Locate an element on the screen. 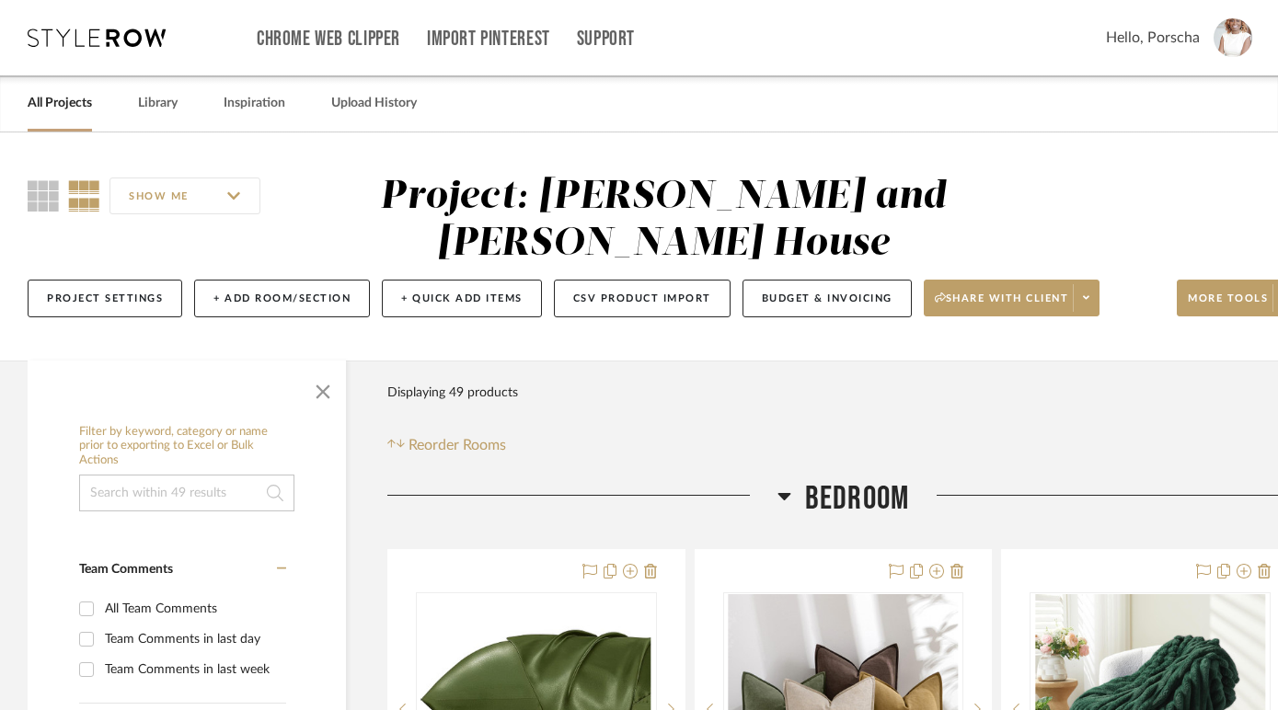  a: All Projects is located at coordinates (60, 103).